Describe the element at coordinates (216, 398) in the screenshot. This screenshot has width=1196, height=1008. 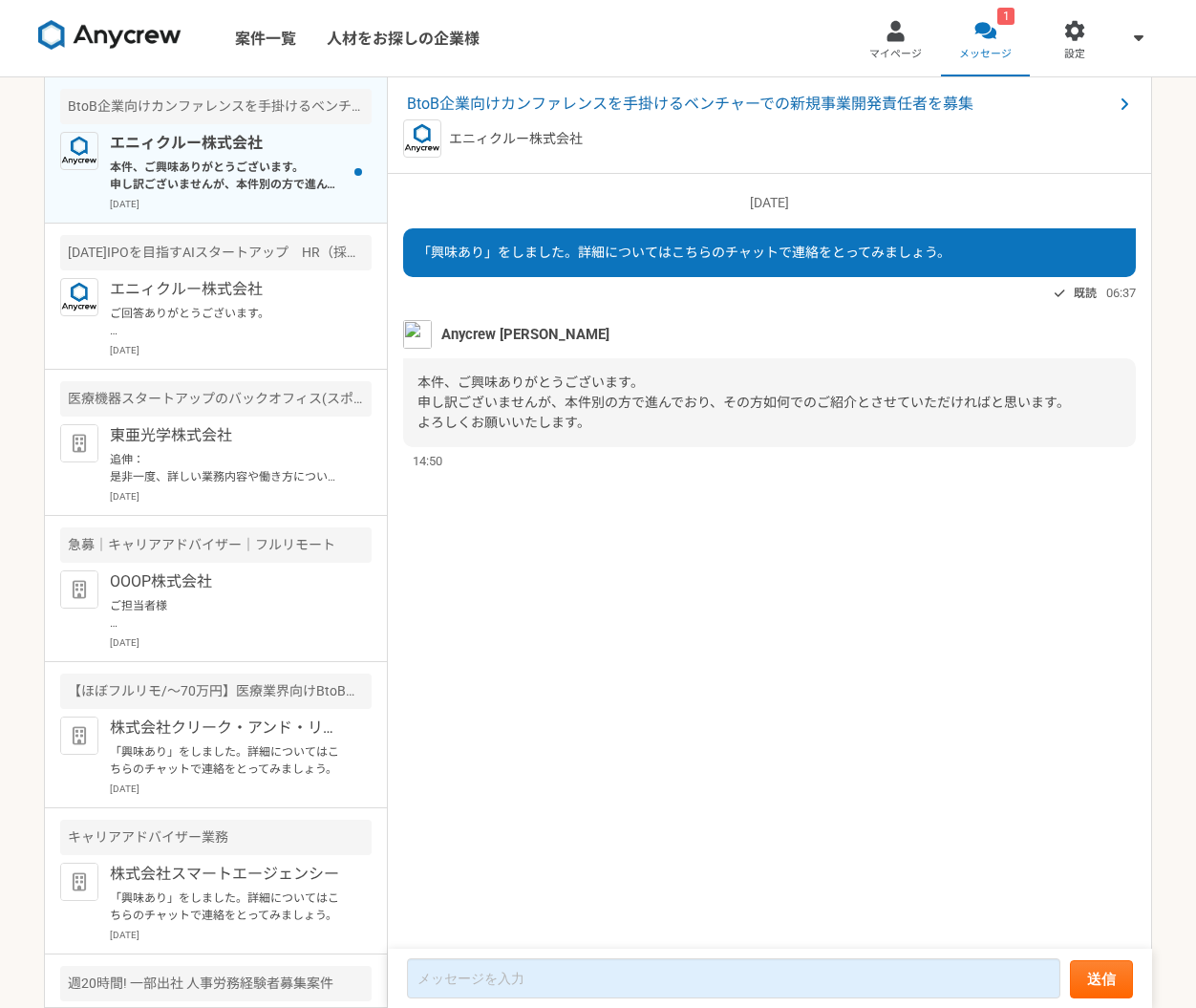
I see `div: 医療機器スタートアップのバックオフィス(スポット、週1から可)` at that location.